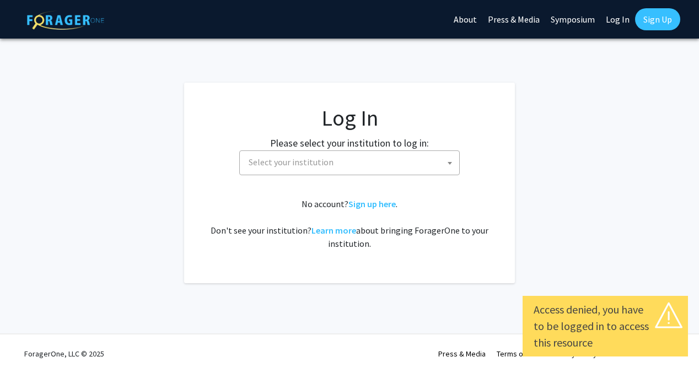 The width and height of the screenshot is (699, 373). Describe the element at coordinates (658, 19) in the screenshot. I see `a: Sign Up` at that location.